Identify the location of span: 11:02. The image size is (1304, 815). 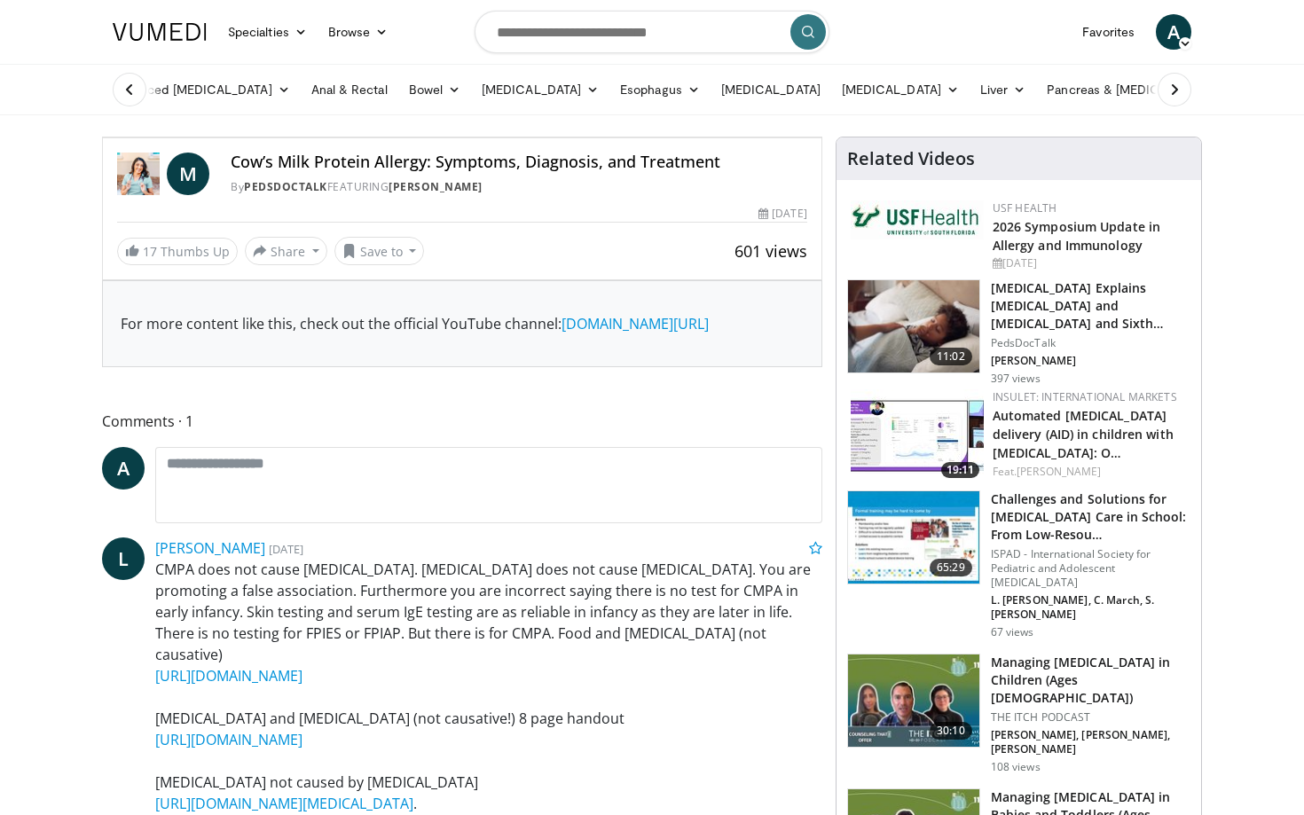
(951, 357).